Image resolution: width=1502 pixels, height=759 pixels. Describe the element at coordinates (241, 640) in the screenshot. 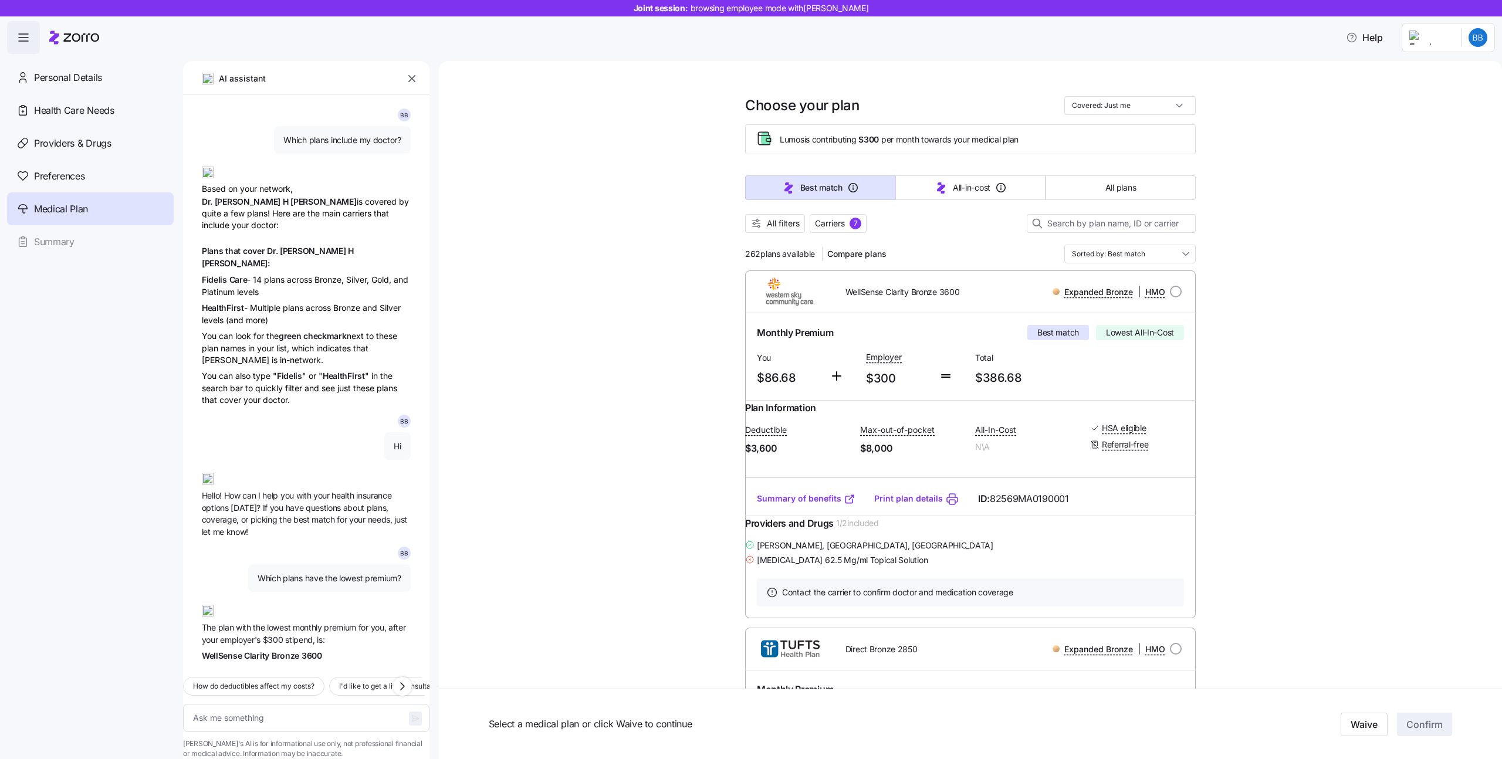

I see `span: employer's` at that location.